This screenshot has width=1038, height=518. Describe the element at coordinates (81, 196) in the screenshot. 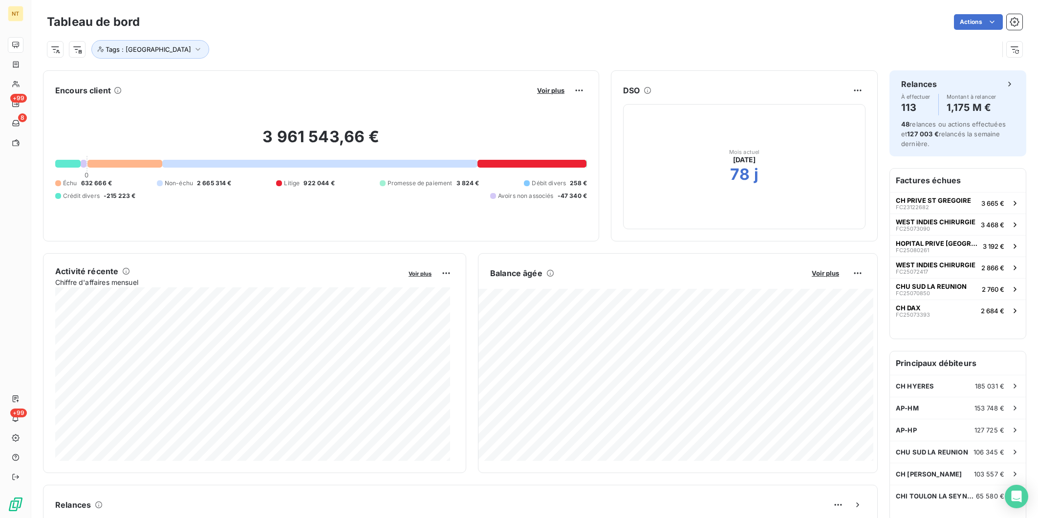

I see `span: Crédit divers` at that location.